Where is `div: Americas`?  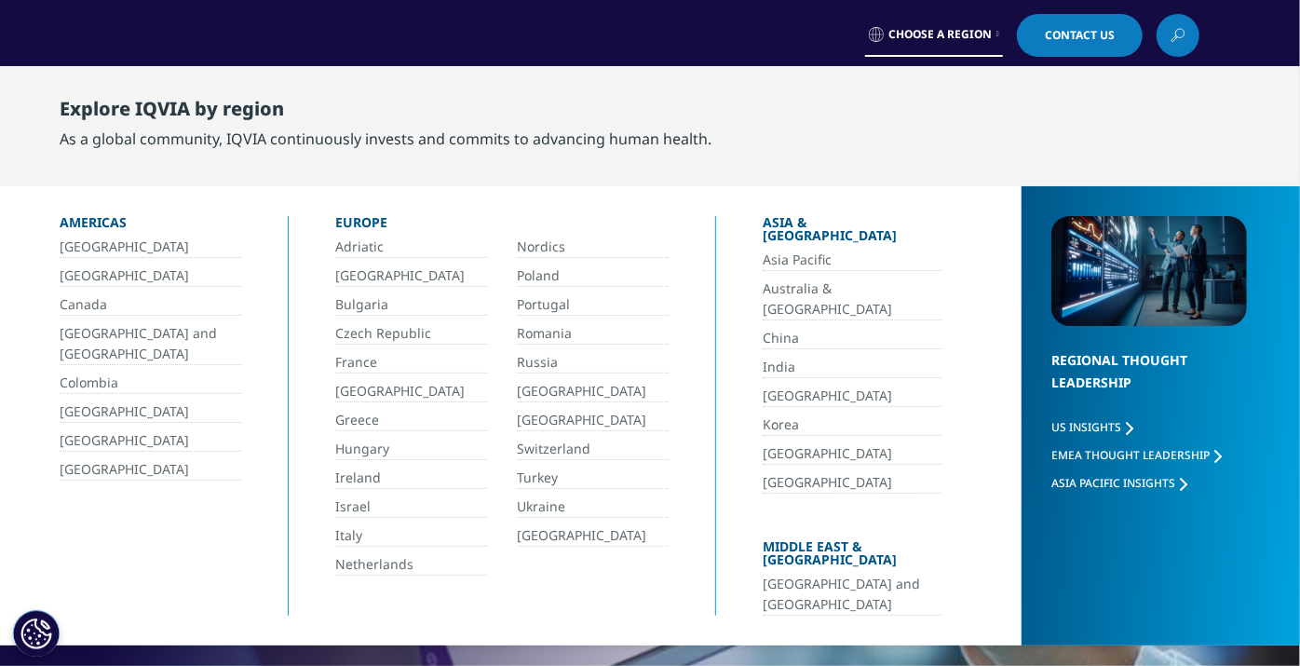 div: Americas is located at coordinates (150, 226).